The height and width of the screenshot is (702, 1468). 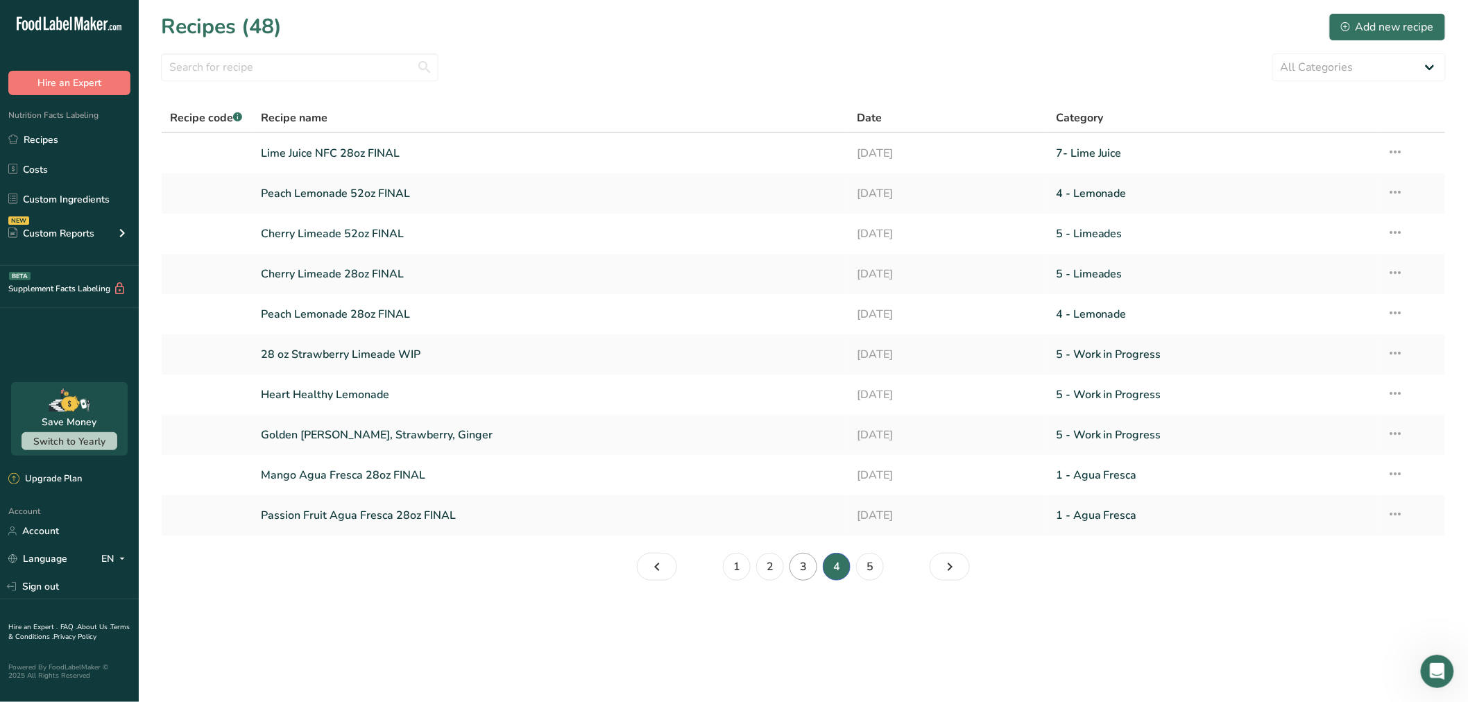 I want to click on span: Recipe code, so click(x=206, y=118).